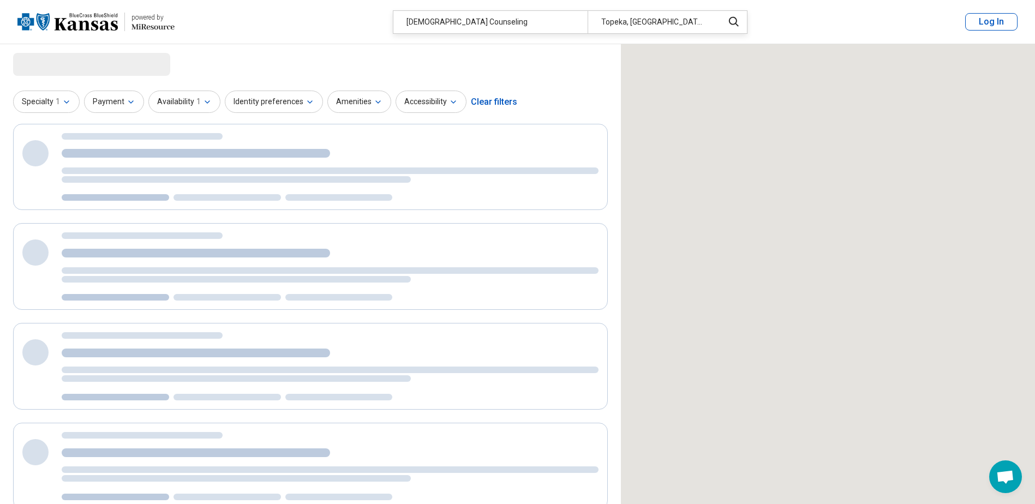 The image size is (1035, 504). Describe the element at coordinates (68, 22) in the screenshot. I see `img: Blue Cross Blue Shield Kansas` at that location.